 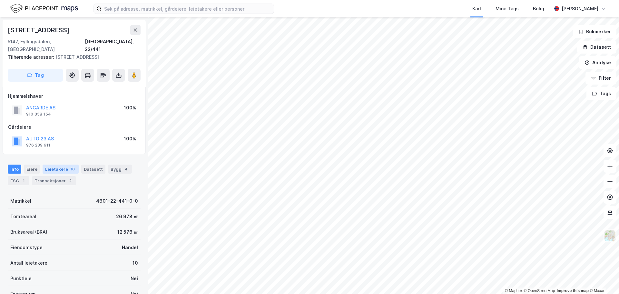 What do you see at coordinates (61, 169) in the screenshot?
I see `div: Leietakere` at bounding box center [61, 169].